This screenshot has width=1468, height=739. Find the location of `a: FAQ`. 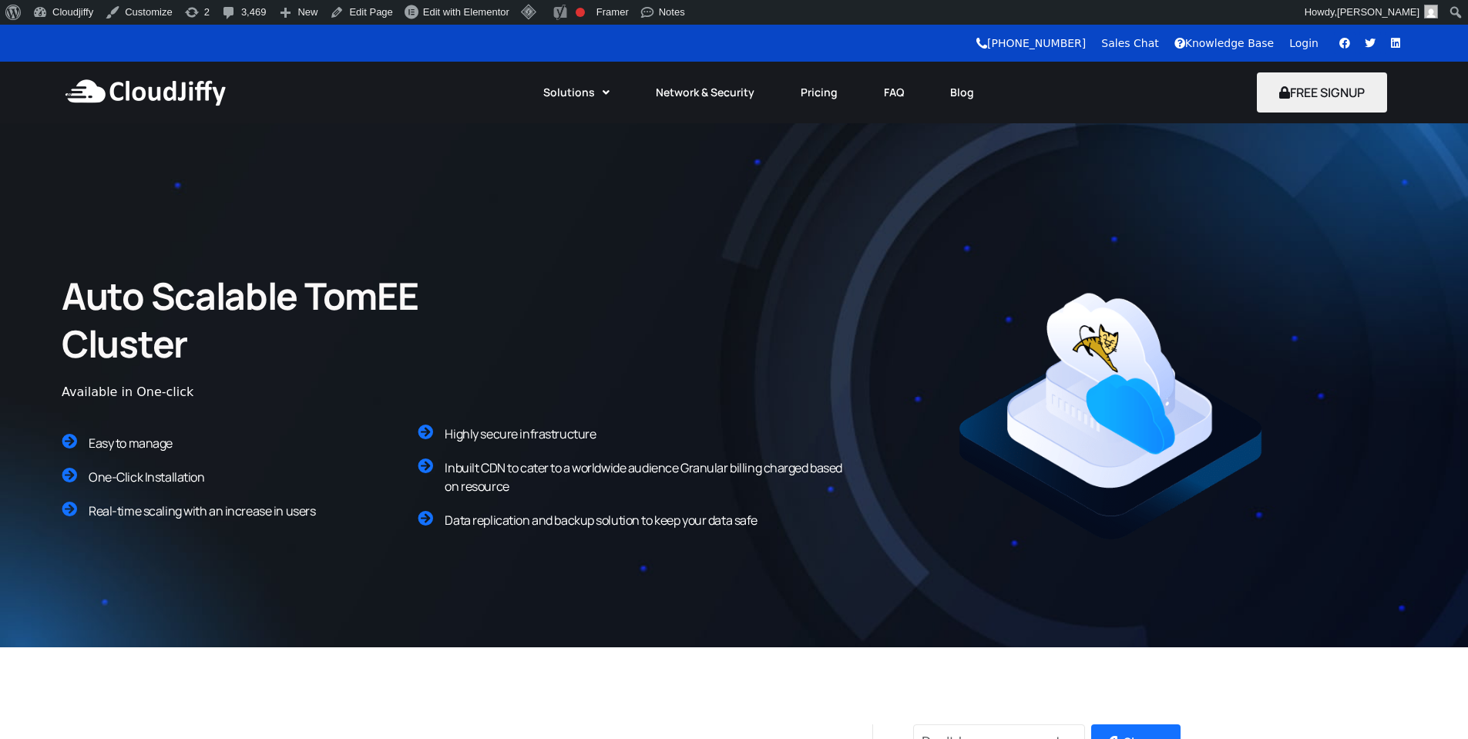

a: FAQ is located at coordinates (894, 92).